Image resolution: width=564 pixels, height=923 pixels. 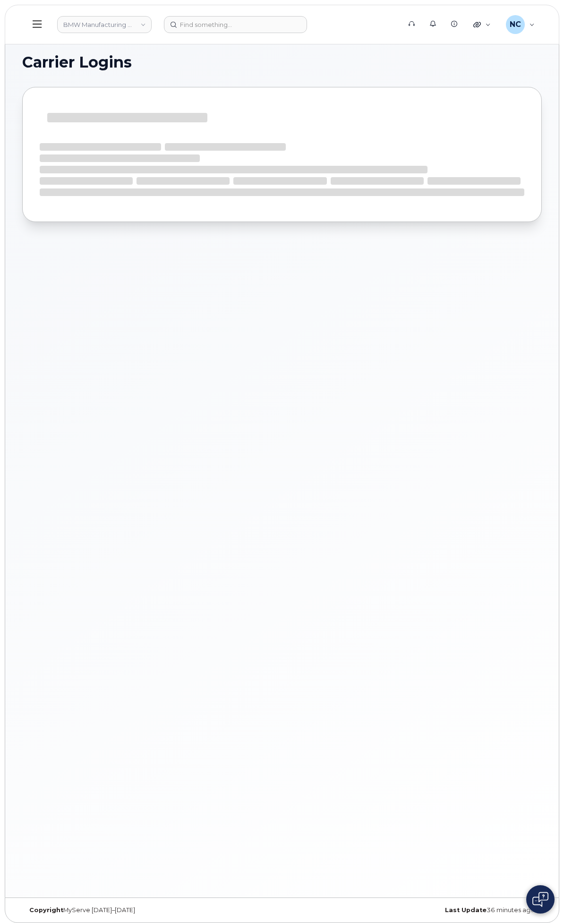 I want to click on strong: Last Update, so click(x=466, y=909).